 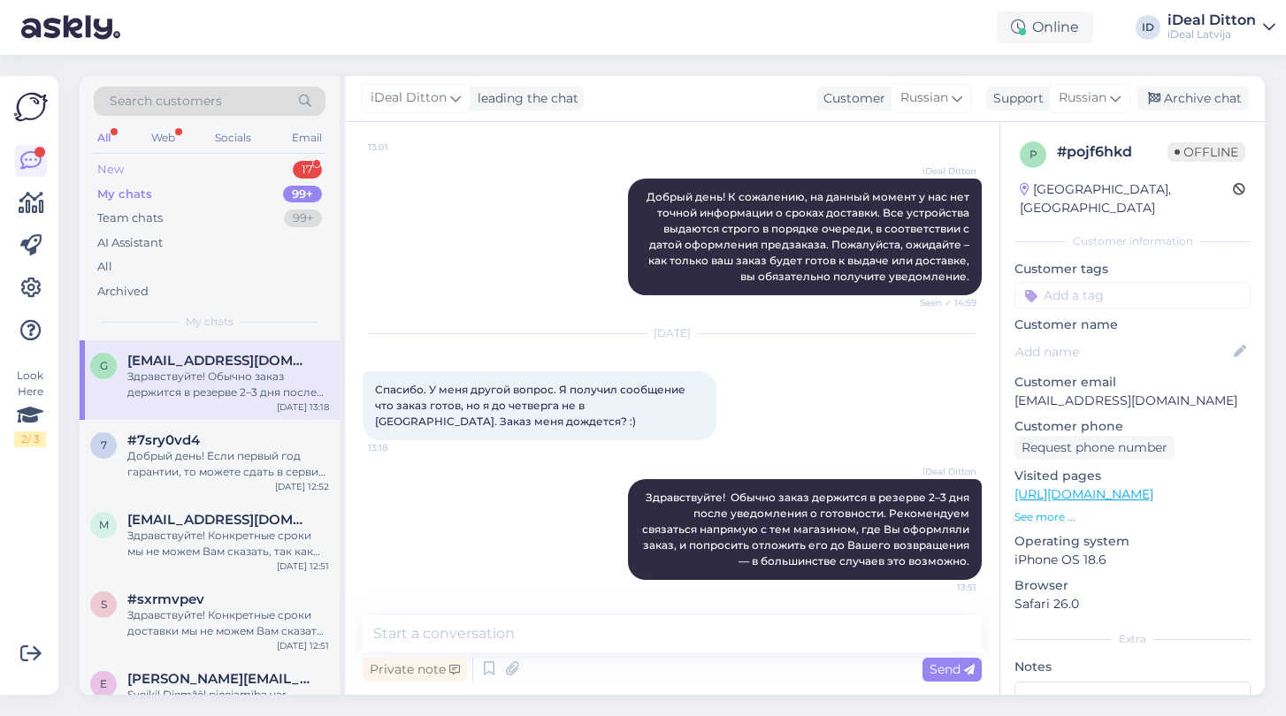 What do you see at coordinates (943, 302) in the screenshot?
I see `span: Seen ✓ 14:59` at bounding box center [943, 302].